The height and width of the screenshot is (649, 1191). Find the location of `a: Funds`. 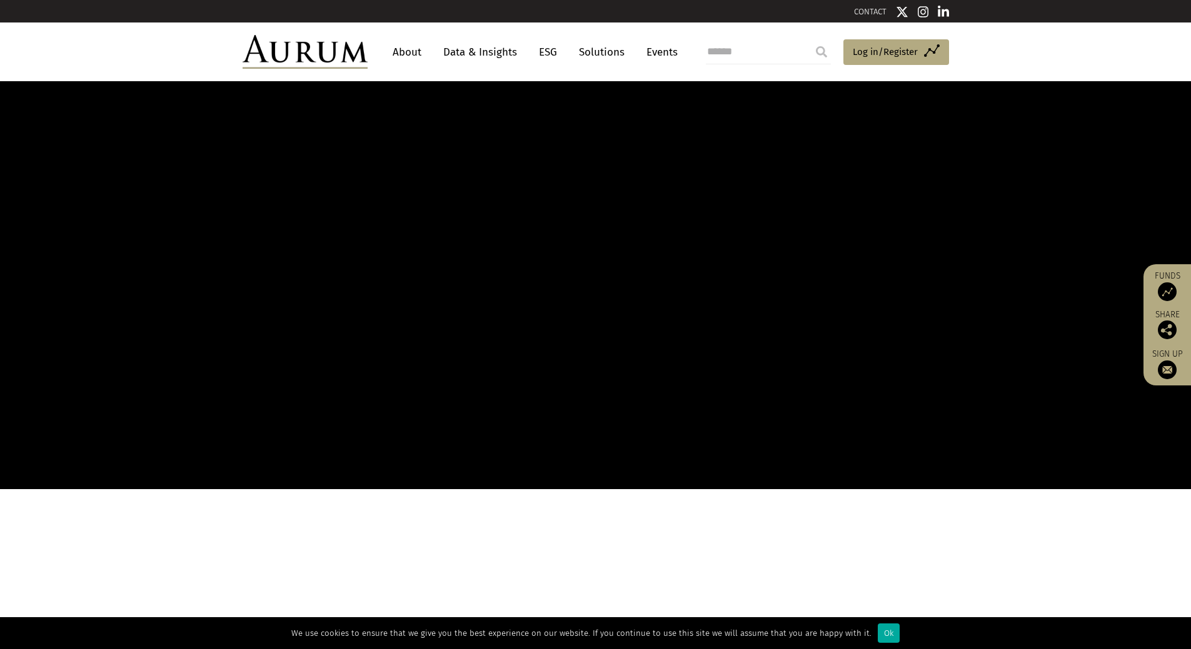

a: Funds is located at coordinates (1167, 286).